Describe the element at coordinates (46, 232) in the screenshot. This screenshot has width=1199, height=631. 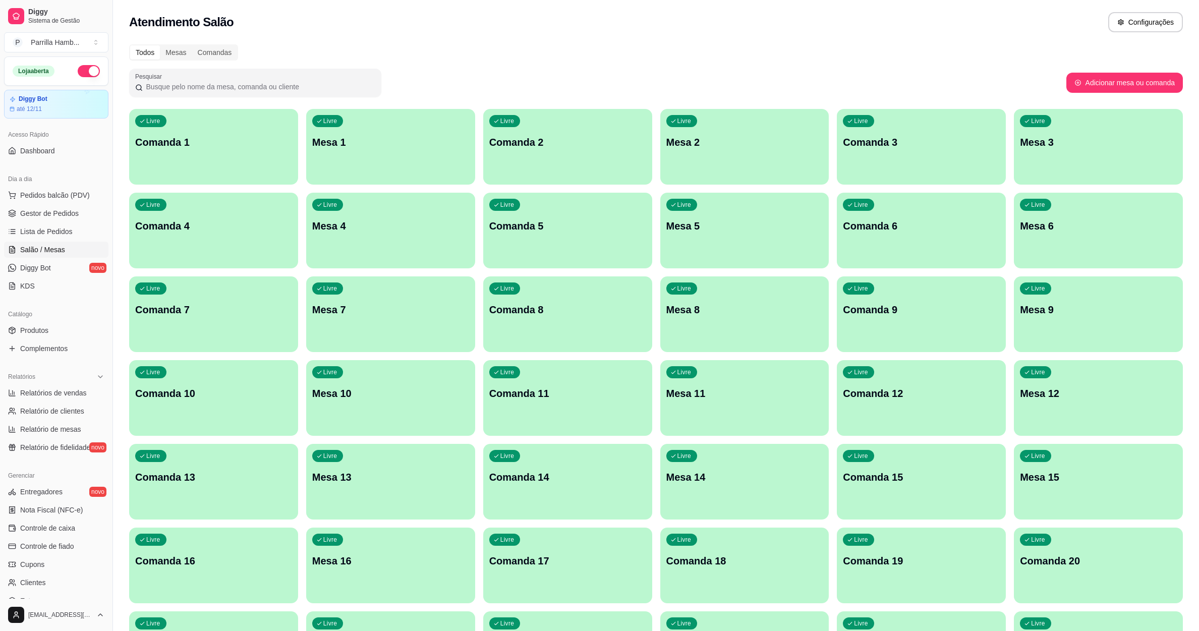
I see `span: Lista de Pedidos` at that location.